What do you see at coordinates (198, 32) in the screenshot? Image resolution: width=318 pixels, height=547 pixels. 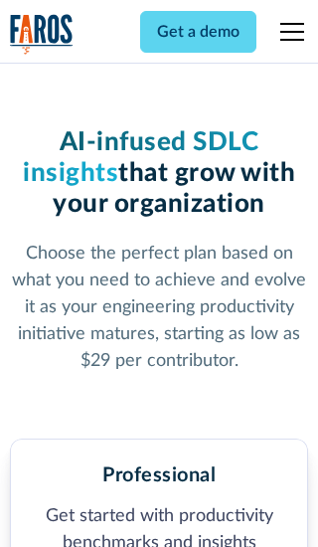 I see `a: Get a demo` at bounding box center [198, 32].